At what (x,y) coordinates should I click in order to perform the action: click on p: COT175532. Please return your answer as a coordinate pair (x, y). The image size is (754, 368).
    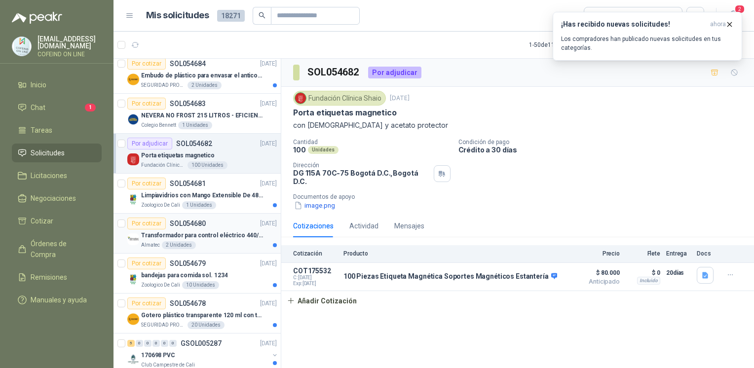
    Looking at the image, I should click on (315, 271).